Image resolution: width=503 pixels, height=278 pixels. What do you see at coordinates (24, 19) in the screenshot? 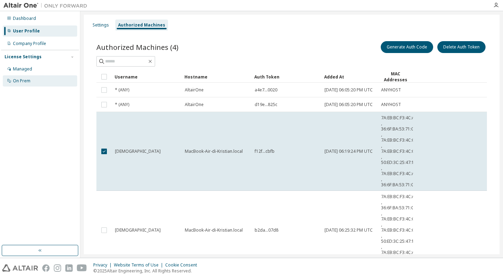
I see `div: Dashboard` at bounding box center [24, 19].